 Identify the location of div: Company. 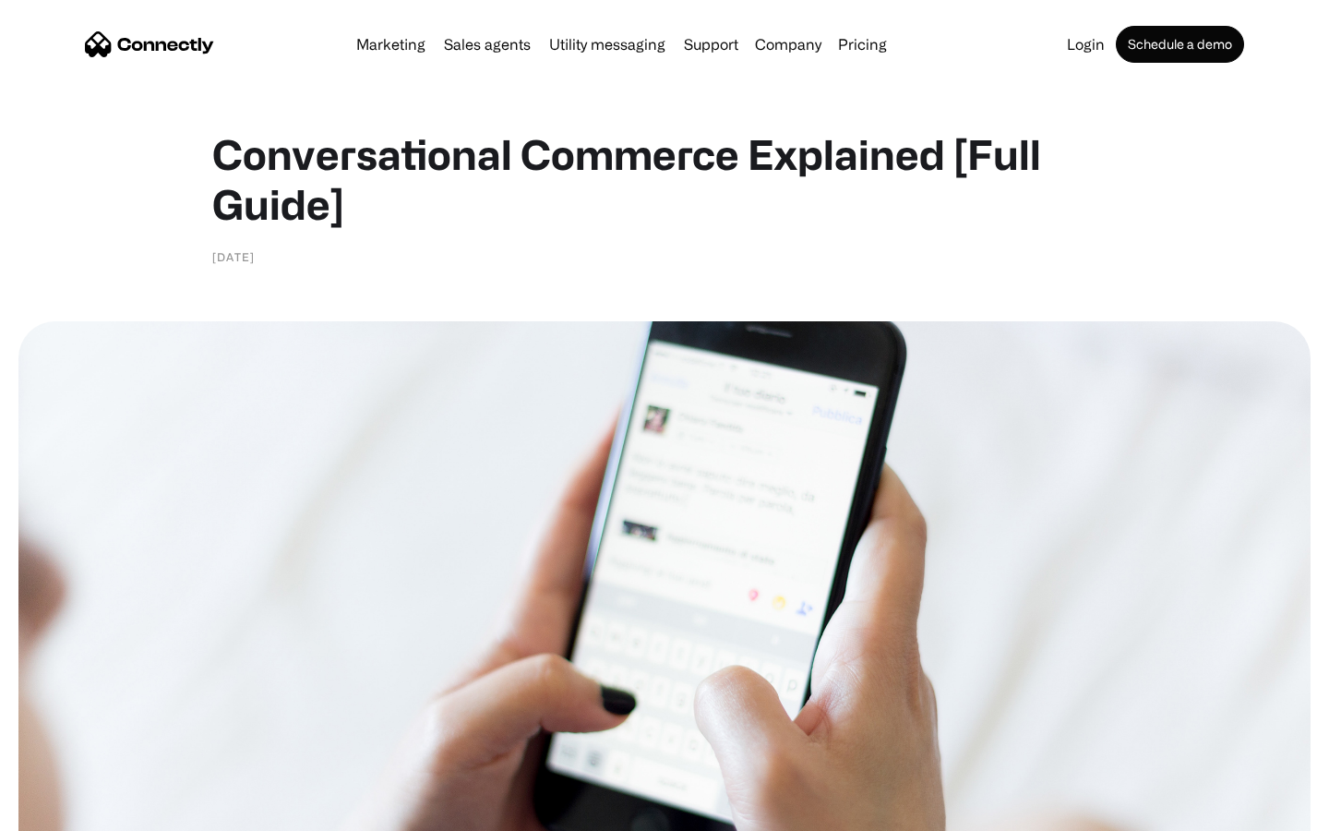
(788, 44).